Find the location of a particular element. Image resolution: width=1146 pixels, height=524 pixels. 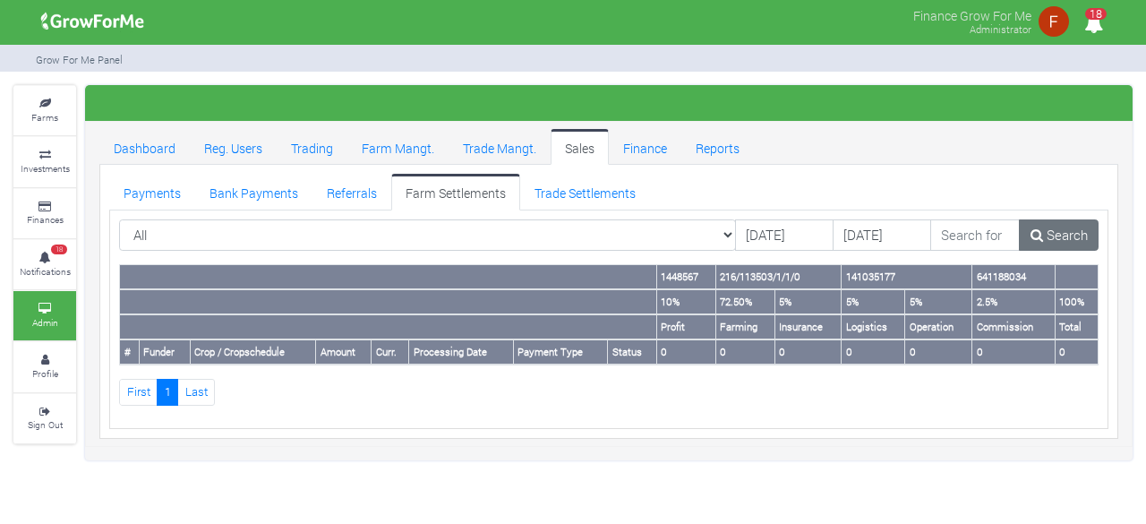

a: Reg. Users is located at coordinates (233, 147).